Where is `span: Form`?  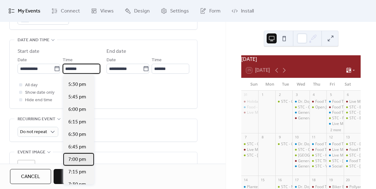
span: Form is located at coordinates (215, 11).